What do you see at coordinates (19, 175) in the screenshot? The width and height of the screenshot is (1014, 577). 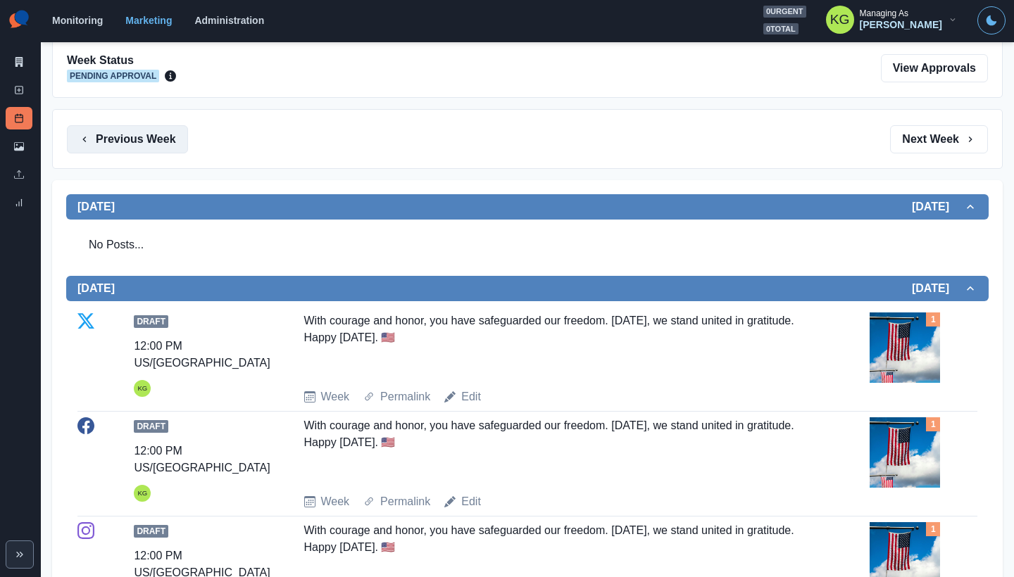 I see `a: Uploads` at bounding box center [19, 175].